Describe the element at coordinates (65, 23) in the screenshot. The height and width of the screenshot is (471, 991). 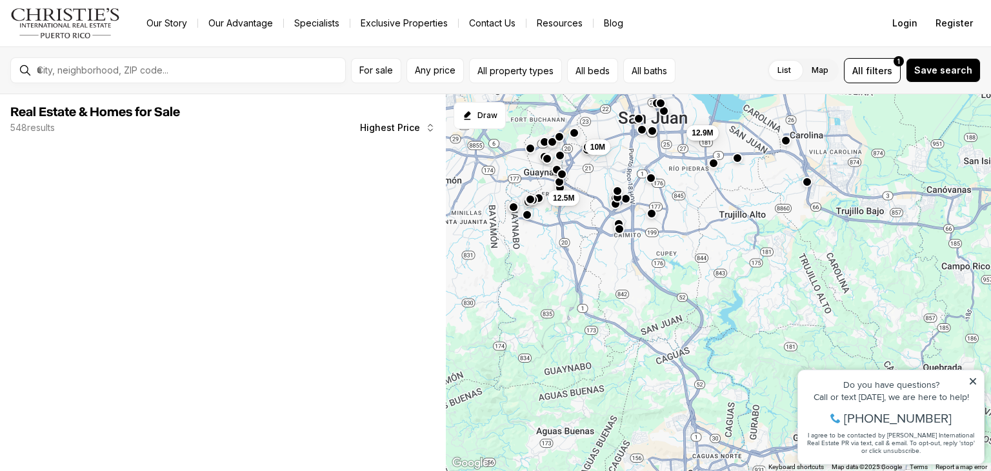
I see `a: logo` at that location.